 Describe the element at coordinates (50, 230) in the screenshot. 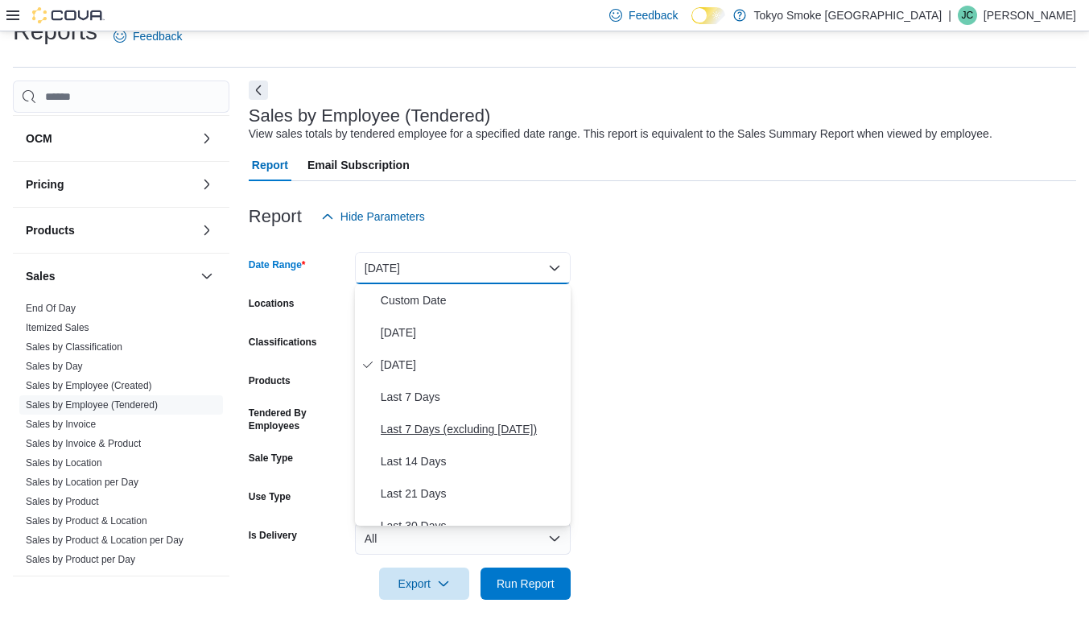

I see `h3: Products` at that location.